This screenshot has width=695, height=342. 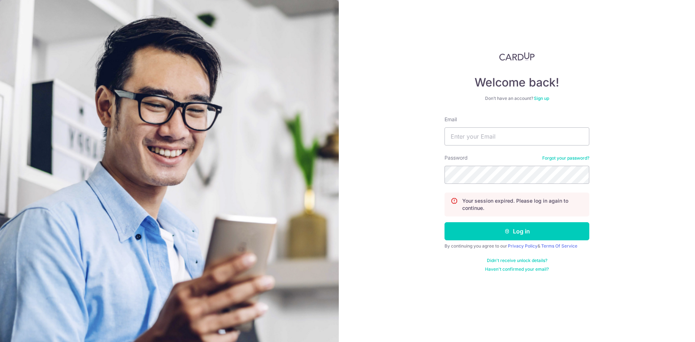 What do you see at coordinates (523, 246) in the screenshot?
I see `a: Privacy Policy` at bounding box center [523, 246].